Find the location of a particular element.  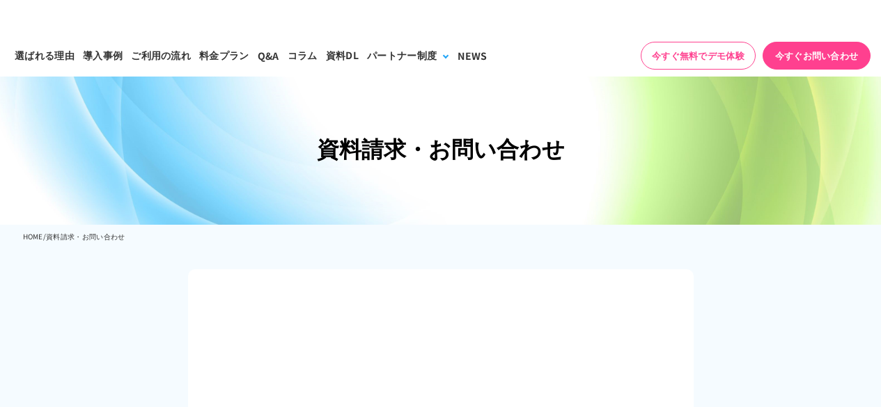

a: コラム is located at coordinates (302, 55).